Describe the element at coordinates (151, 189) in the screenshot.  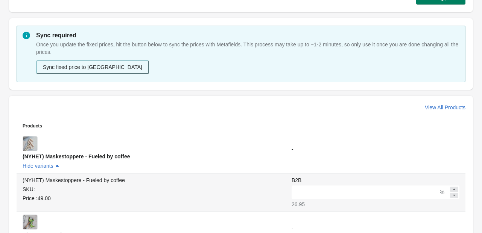
I see `div: SKU:` at that location.